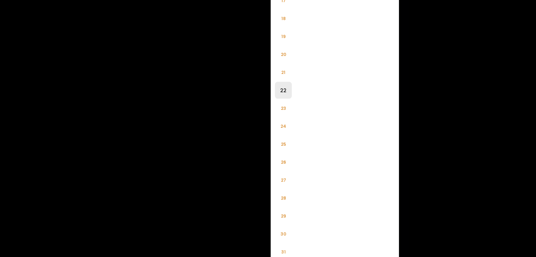 The image size is (536, 257). I want to click on li: 28, so click(283, 198).